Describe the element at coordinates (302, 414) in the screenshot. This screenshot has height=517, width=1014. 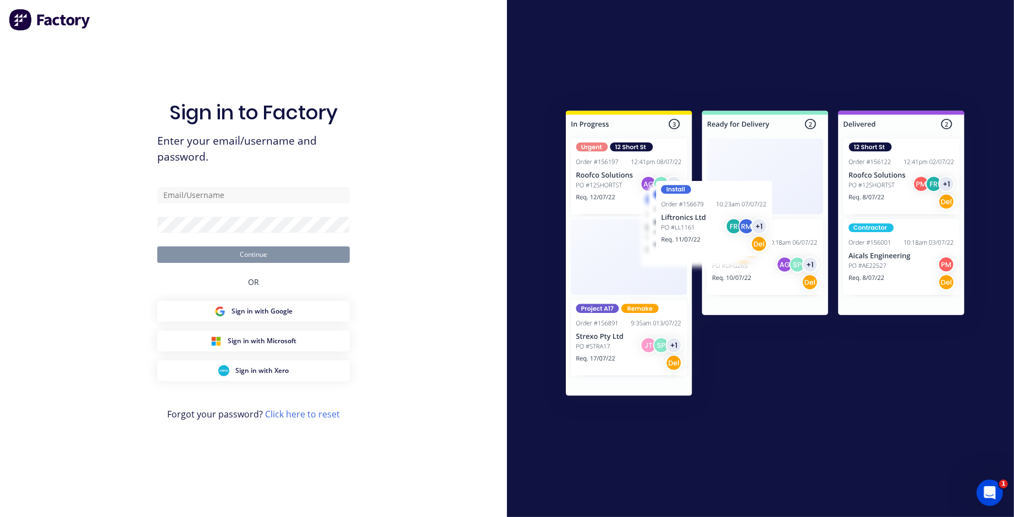
I see `a: Click here to reset` at that location.